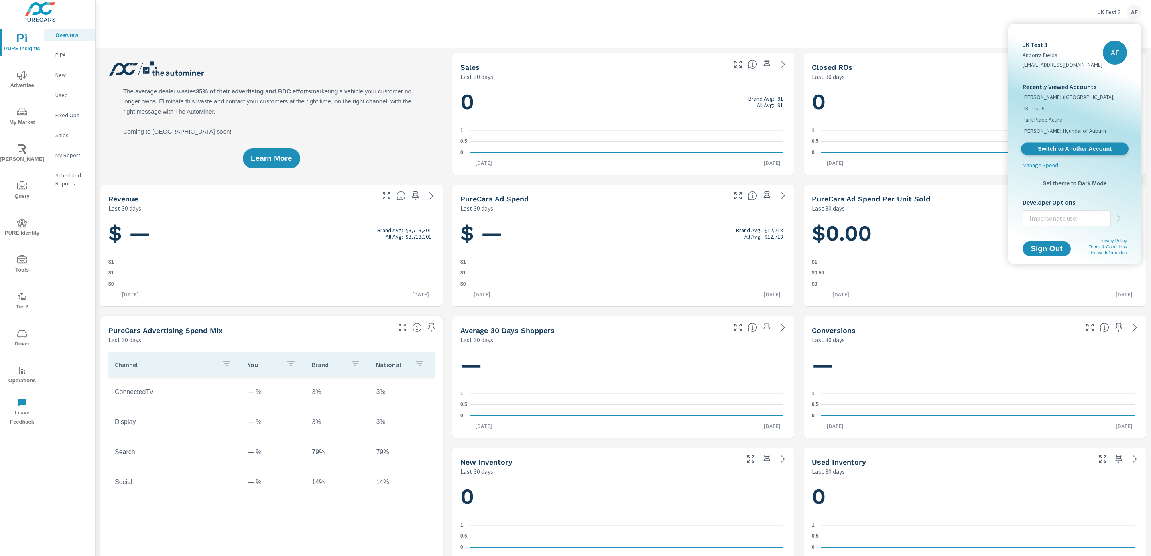 The image size is (1151, 556). What do you see at coordinates (1074, 149) in the screenshot?
I see `a: Switch to Another Account` at bounding box center [1074, 149].